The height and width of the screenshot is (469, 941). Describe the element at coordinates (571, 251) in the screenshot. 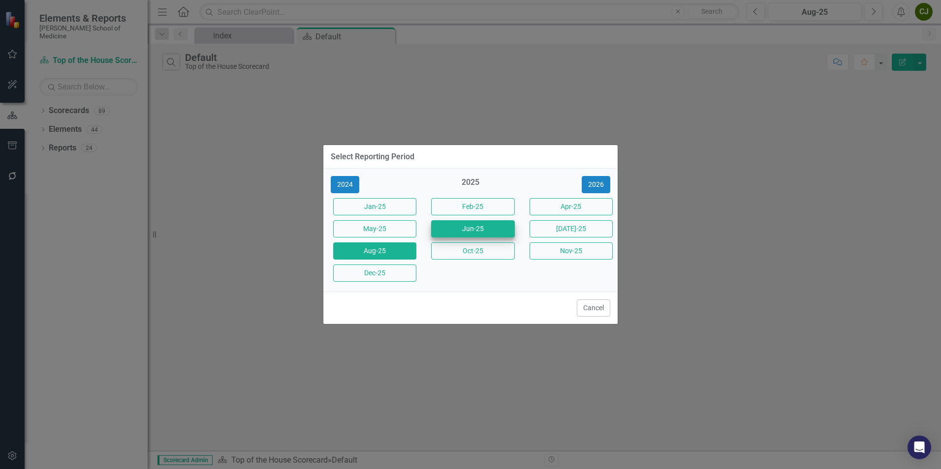

I see `button: Nov-25` at that location.